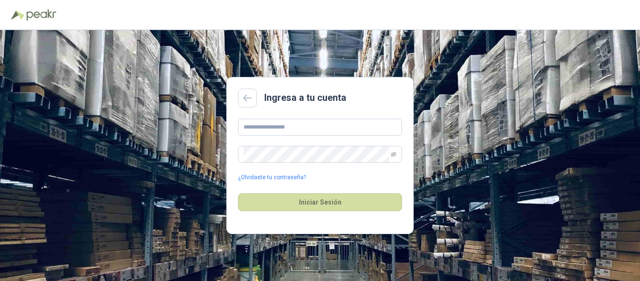 The width and height of the screenshot is (640, 281). Describe the element at coordinates (394, 154) in the screenshot. I see `span: eye-invisible` at that location.